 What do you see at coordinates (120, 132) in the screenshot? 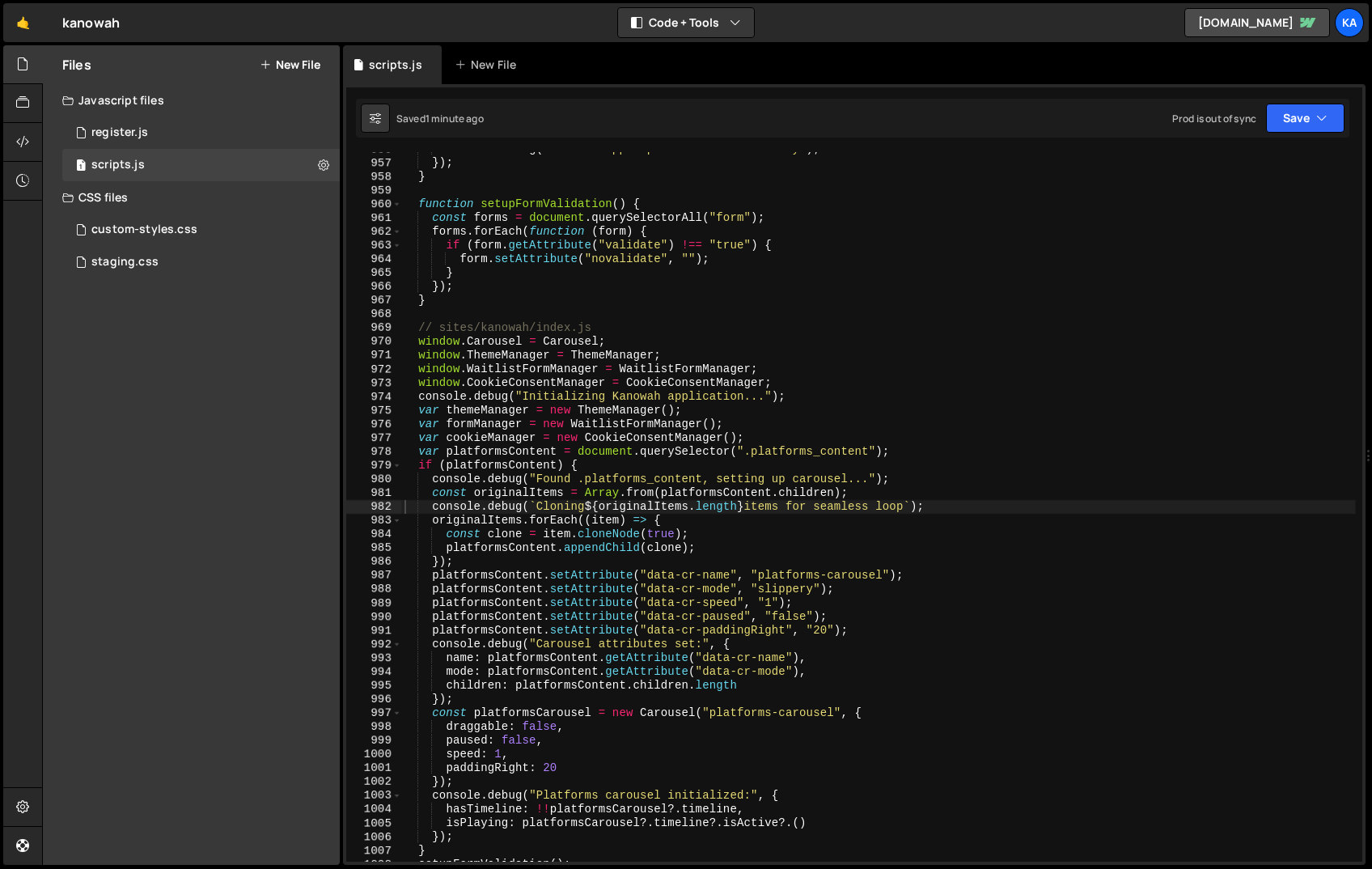
I see `div: register.js` at bounding box center [120, 132].